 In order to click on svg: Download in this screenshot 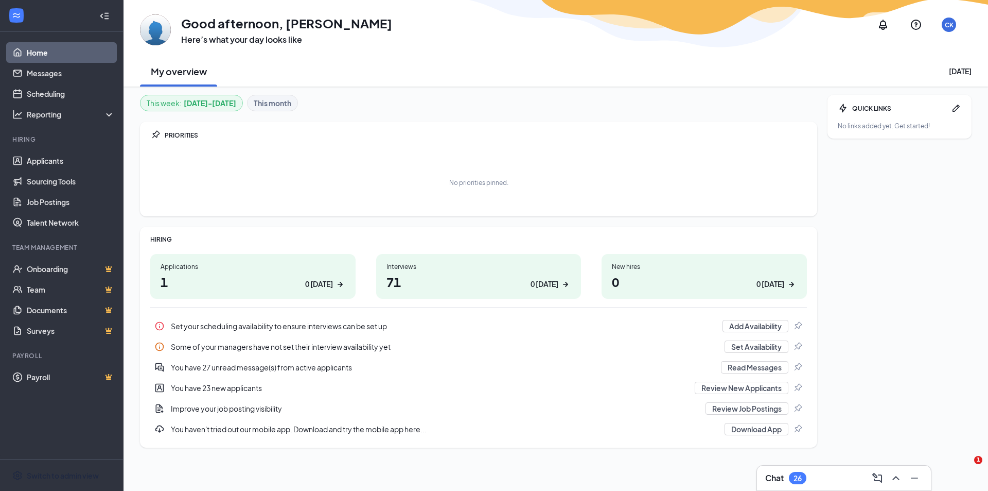, I will do `click(160, 429)`.